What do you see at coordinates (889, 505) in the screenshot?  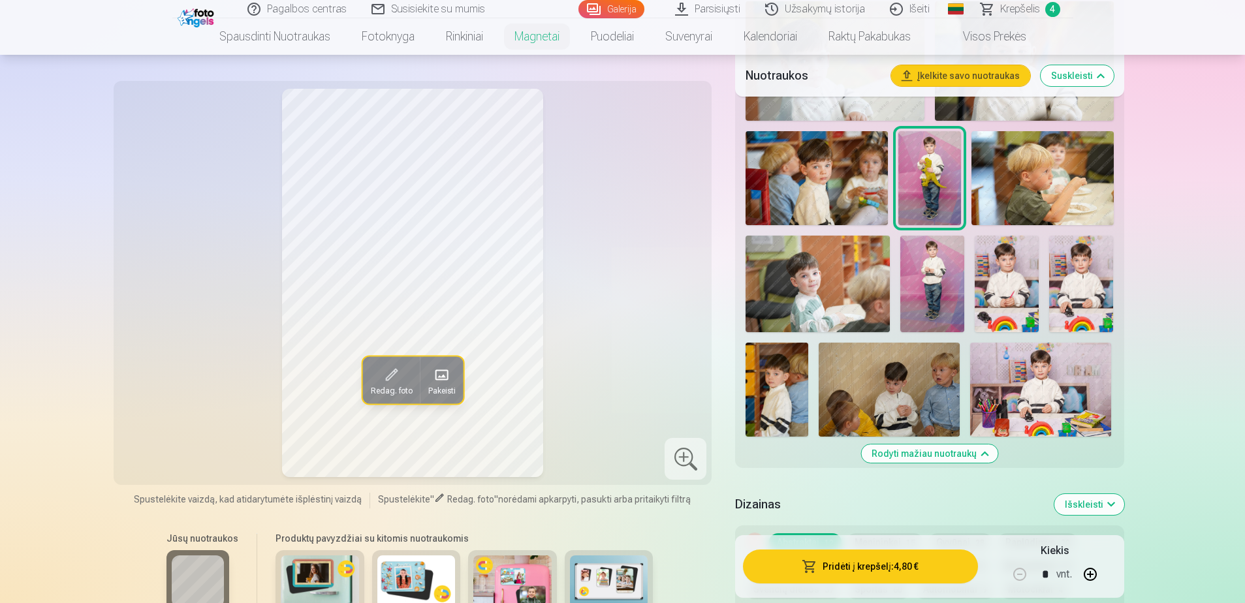 I see `h5: Dizainas` at bounding box center [889, 505].